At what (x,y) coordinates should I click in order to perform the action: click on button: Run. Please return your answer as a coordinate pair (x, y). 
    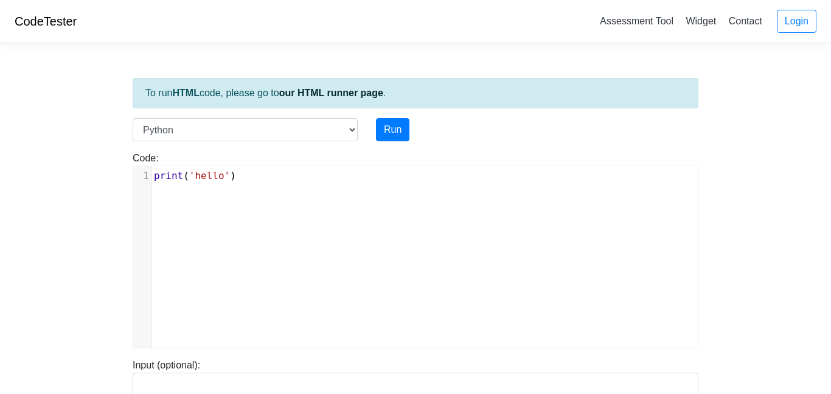
    Looking at the image, I should click on (392, 130).